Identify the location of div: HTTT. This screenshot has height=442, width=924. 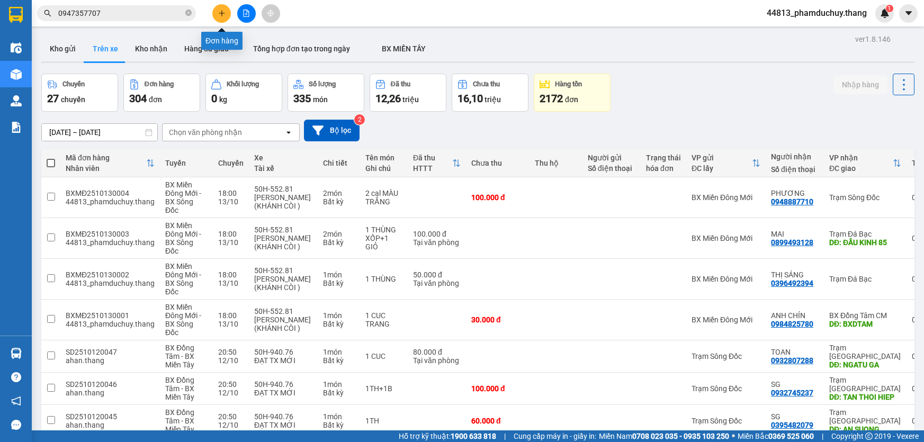
(432, 168).